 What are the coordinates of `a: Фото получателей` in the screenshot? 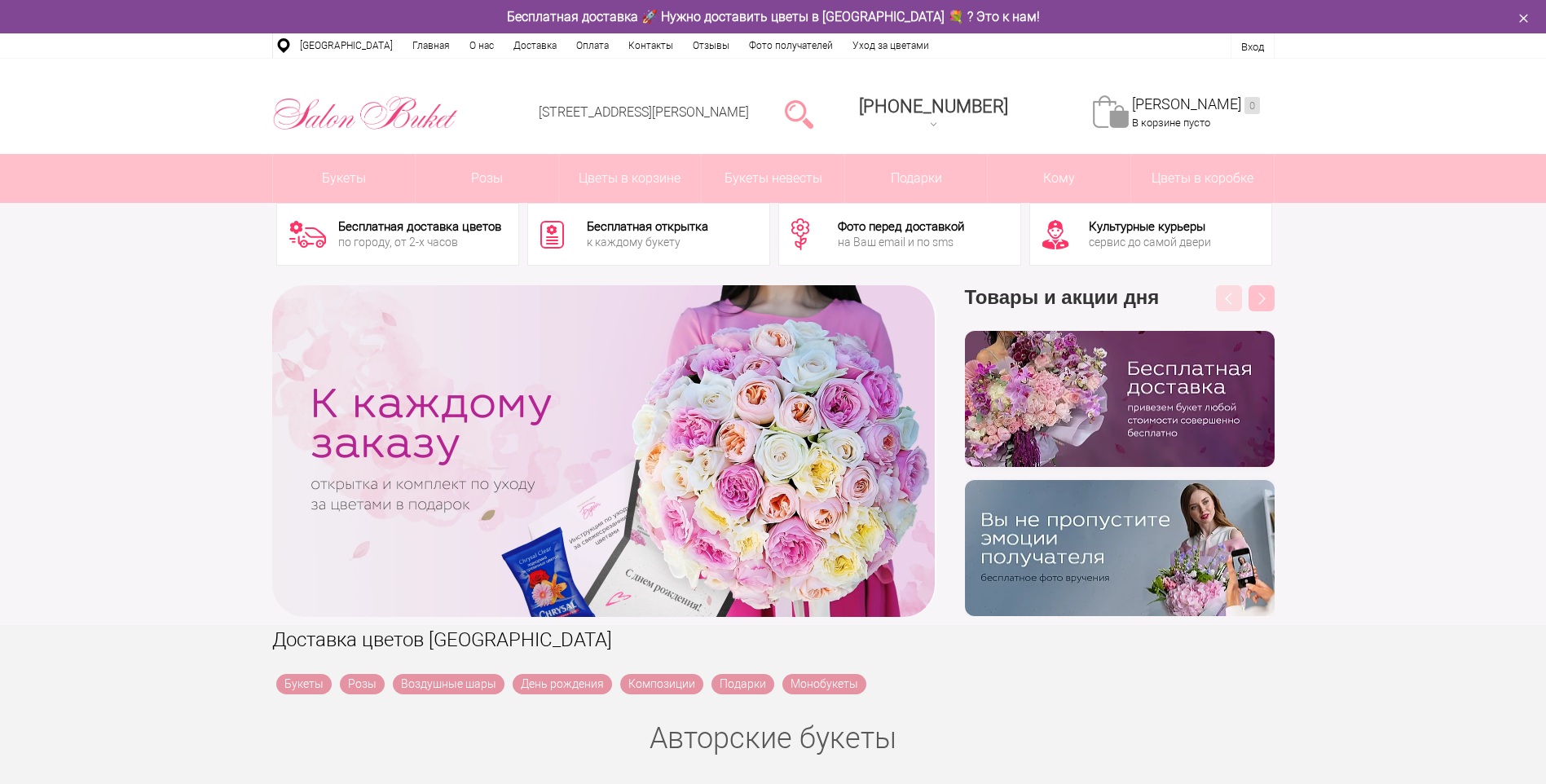 It's located at (790, 46).